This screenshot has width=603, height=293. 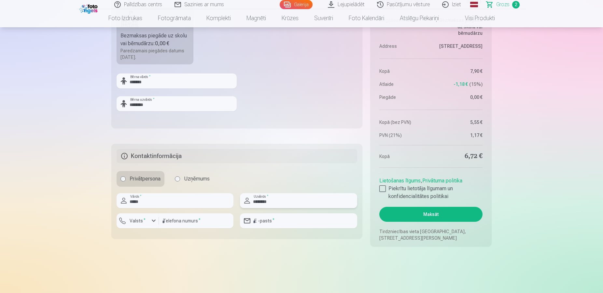 I want to click on span: Grozs, so click(x=503, y=5).